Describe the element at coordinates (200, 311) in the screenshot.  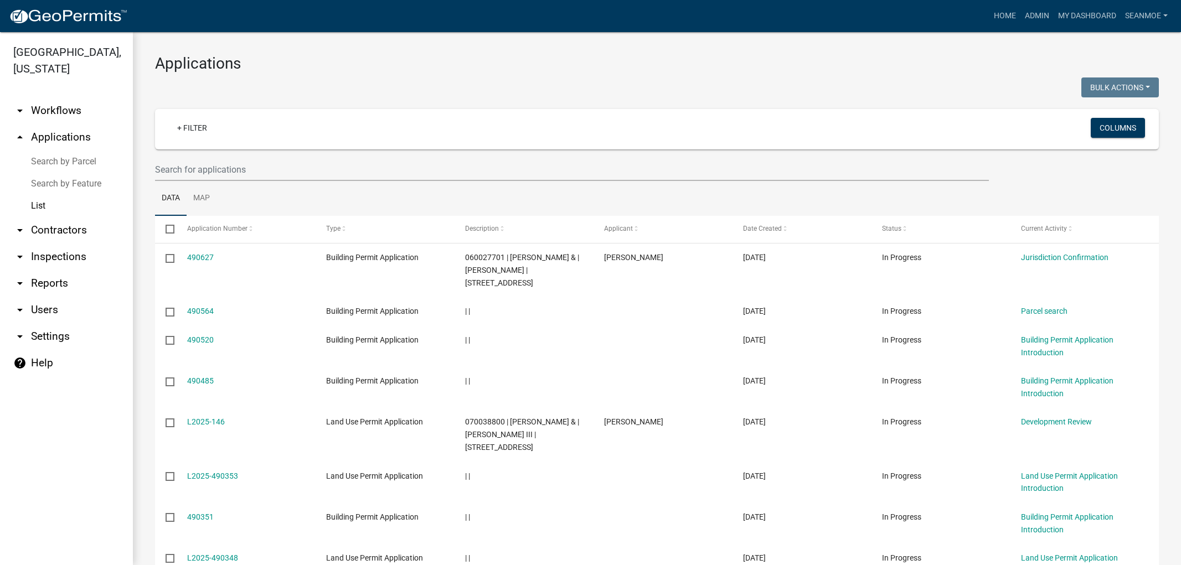
I see `a: 490564` at that location.